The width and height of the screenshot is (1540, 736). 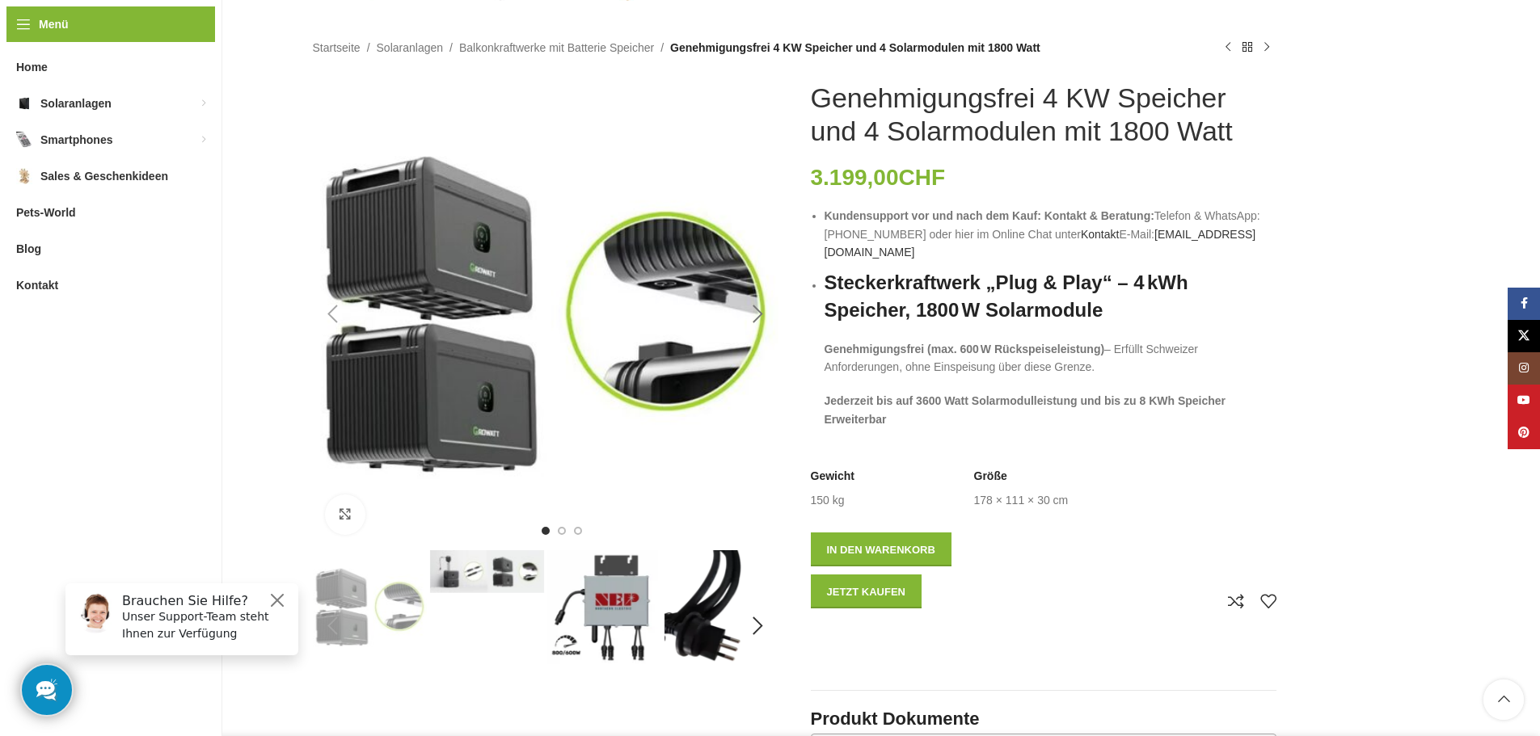 What do you see at coordinates (556, 48) in the screenshot?
I see `a: Balkonkraftwerke mit Batterie Speicher` at bounding box center [556, 48].